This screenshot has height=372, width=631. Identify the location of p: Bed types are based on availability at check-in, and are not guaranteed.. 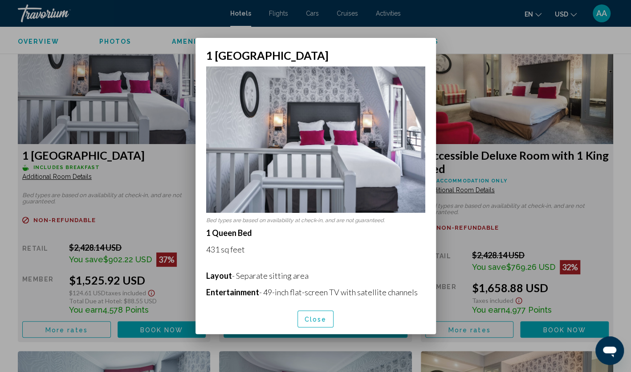
(316, 220).